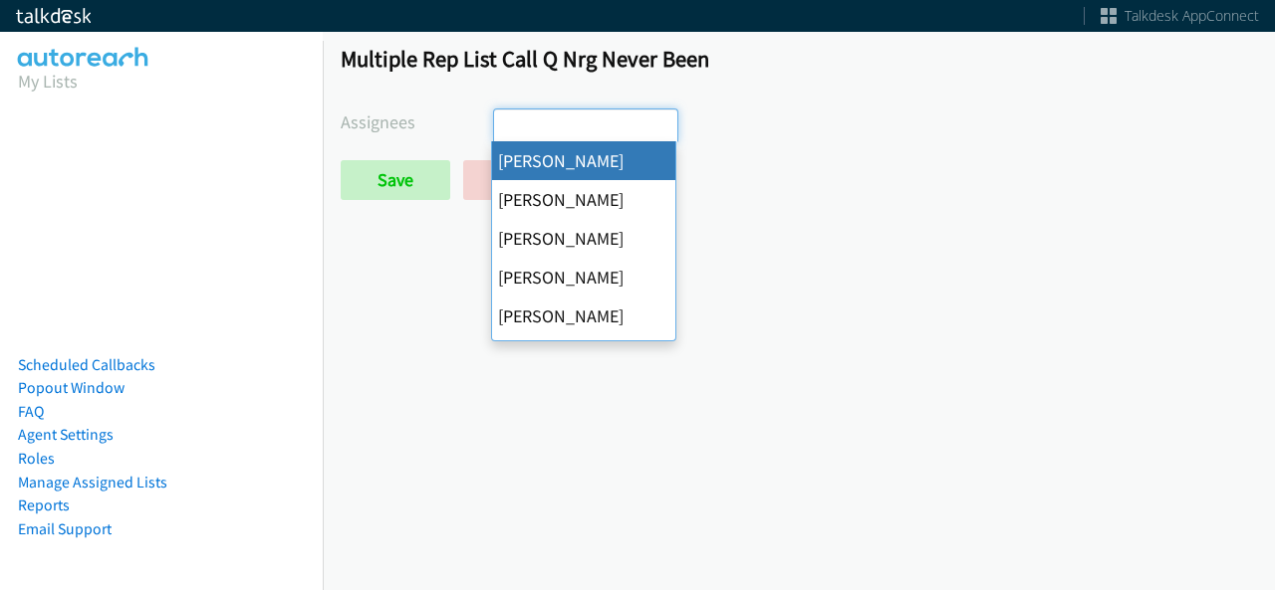  Describe the element at coordinates (31, 411) in the screenshot. I see `a: FAQ` at that location.